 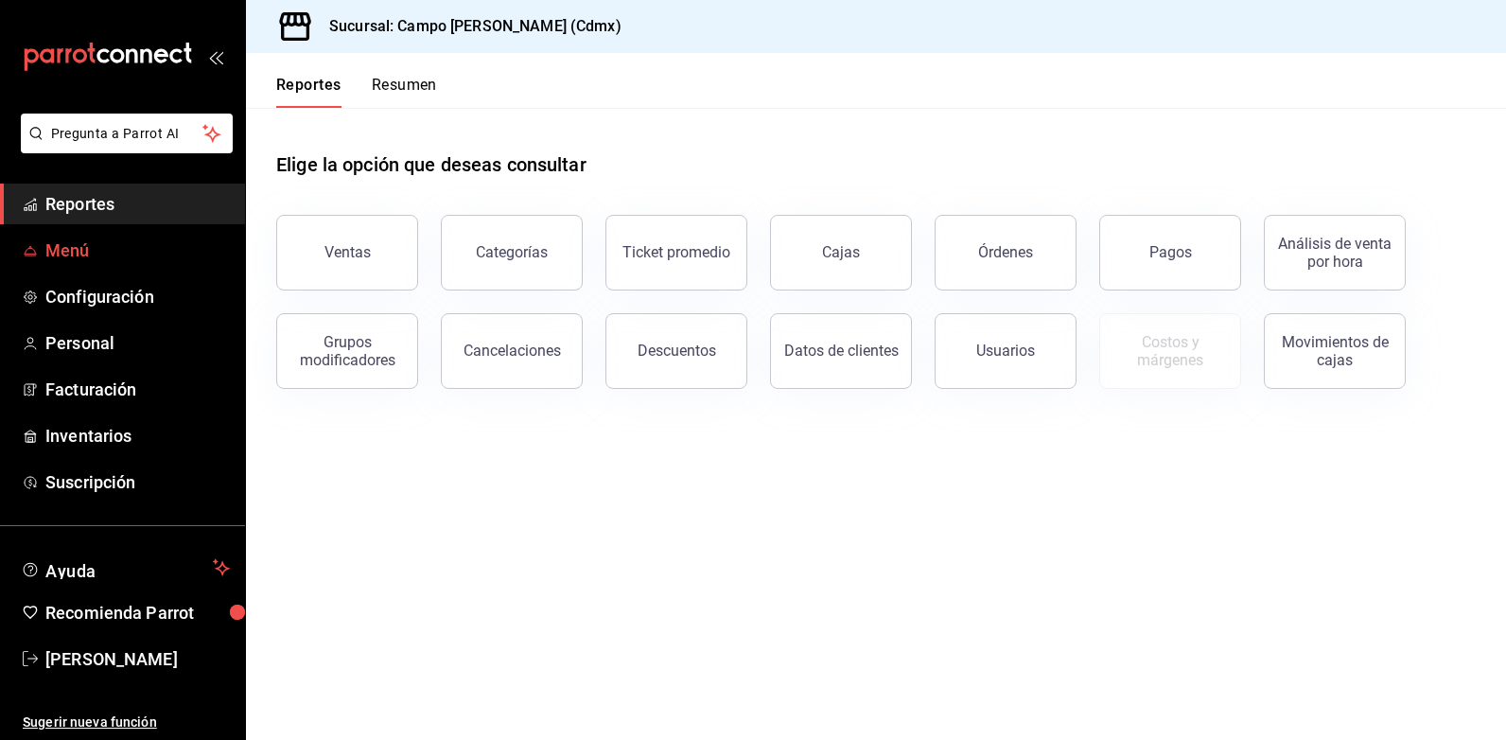 I want to click on button: Datos de clientes, so click(x=841, y=351).